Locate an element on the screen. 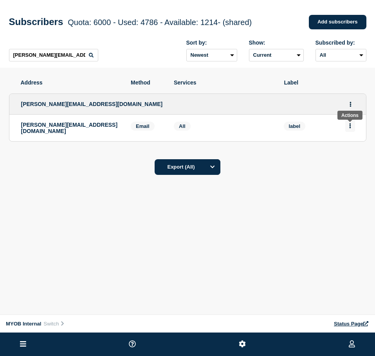 Image resolution: width=375 pixels, height=356 pixels. button: Options is located at coordinates (213, 167).